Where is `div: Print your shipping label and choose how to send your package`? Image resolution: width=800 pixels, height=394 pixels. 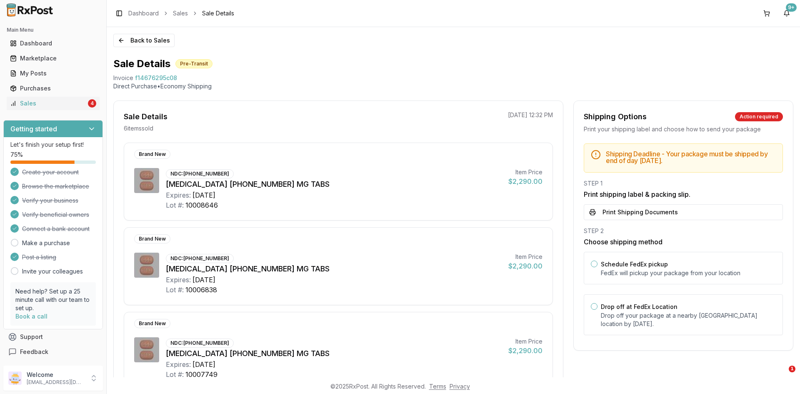 div: Print your shipping label and choose how to send your package is located at coordinates (683, 129).